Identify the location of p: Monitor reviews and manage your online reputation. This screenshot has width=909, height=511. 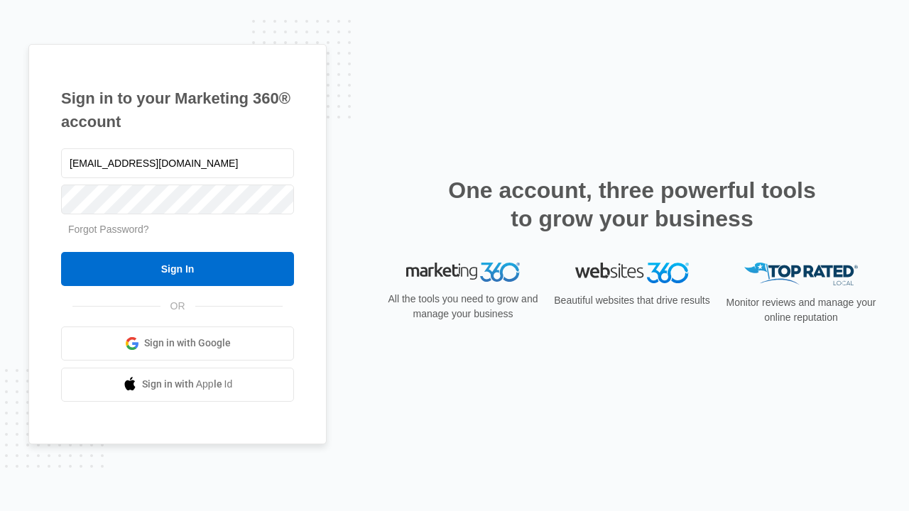
(801, 310).